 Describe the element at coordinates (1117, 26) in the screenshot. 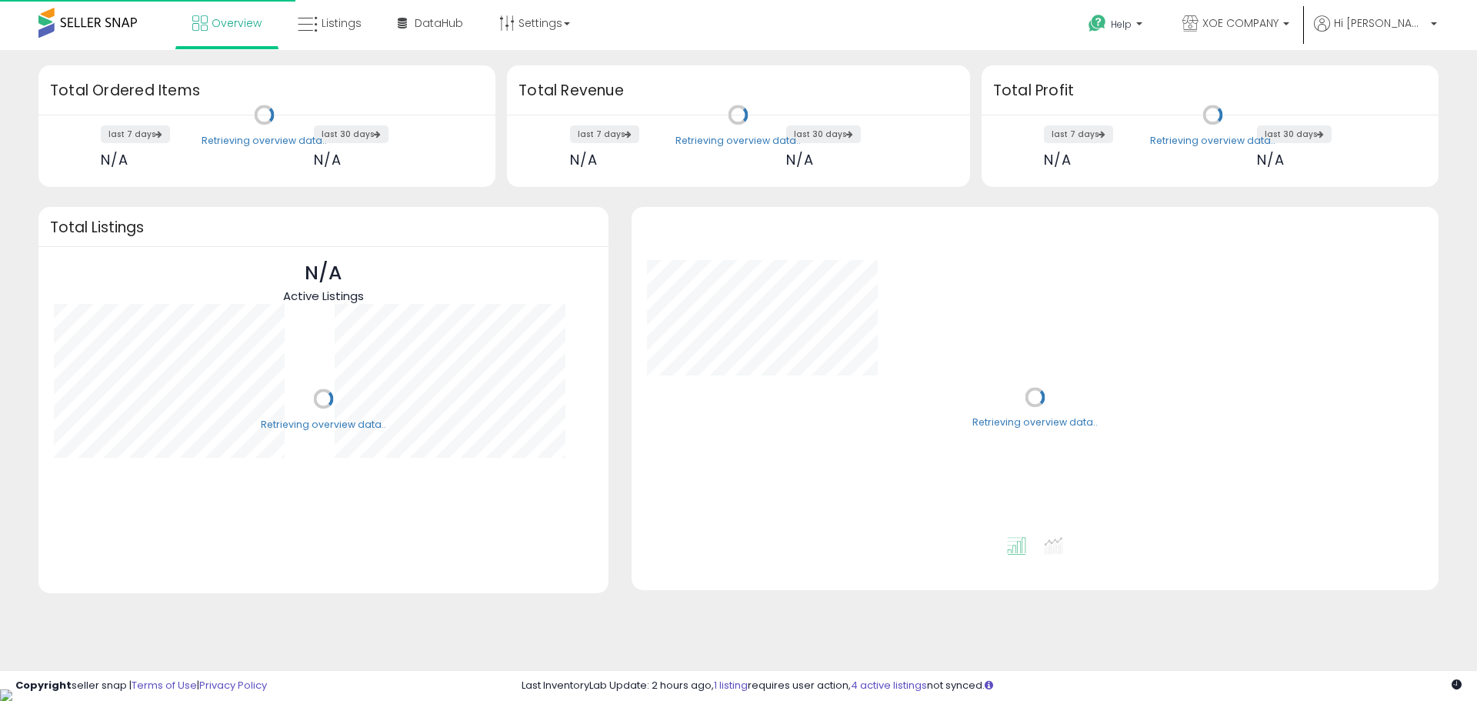

I see `a: Help` at that location.